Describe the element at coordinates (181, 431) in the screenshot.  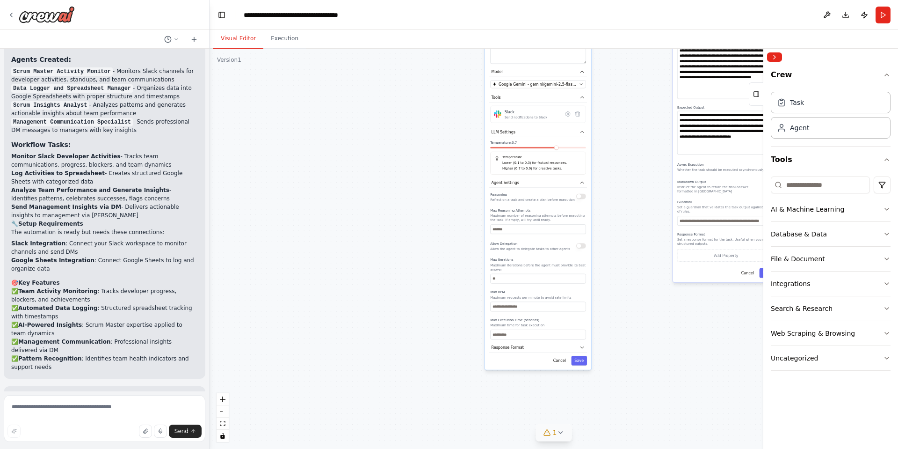
I see `span: Send` at that location.